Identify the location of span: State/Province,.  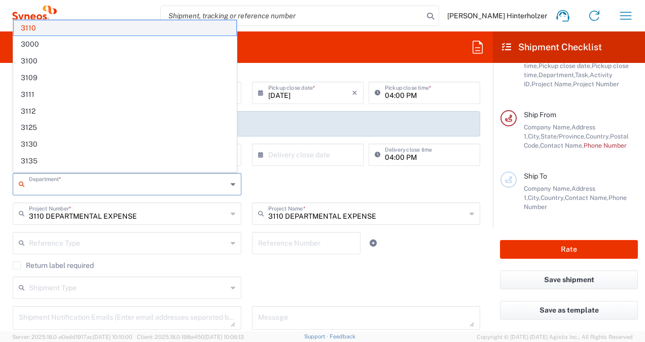
(563, 136).